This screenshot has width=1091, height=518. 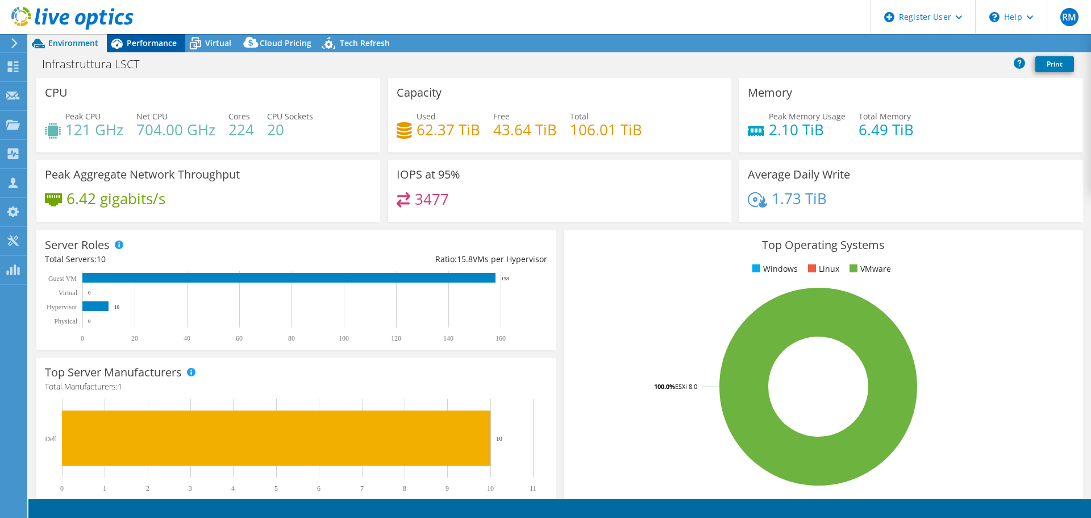 I want to click on h4: 43.64 TiB, so click(x=525, y=130).